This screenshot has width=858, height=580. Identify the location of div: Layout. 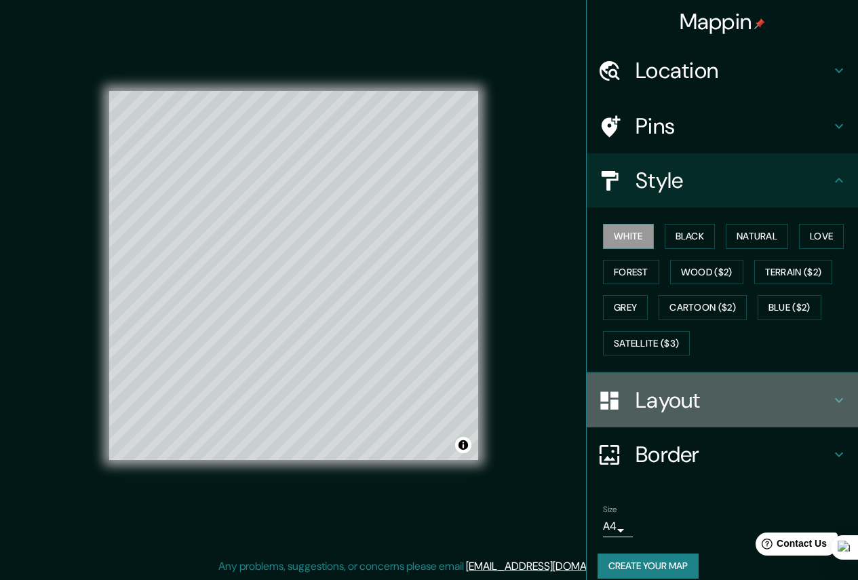
(723, 400).